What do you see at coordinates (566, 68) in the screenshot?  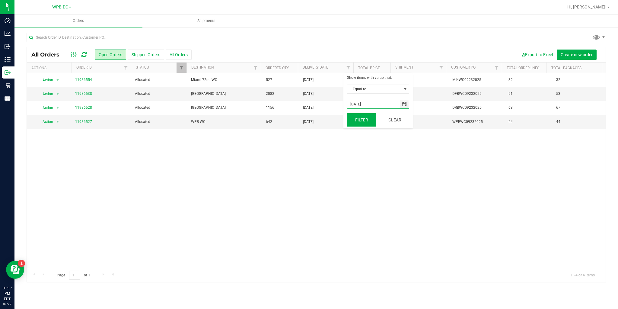 I see `a: Total Packages` at bounding box center [566, 68].